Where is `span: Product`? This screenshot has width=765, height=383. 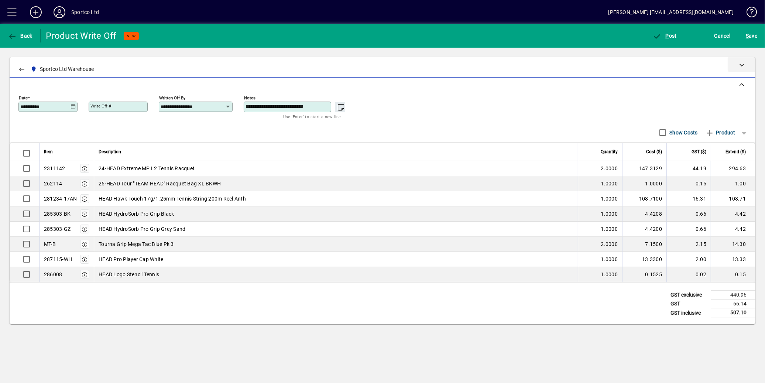 span: Product is located at coordinates (720, 133).